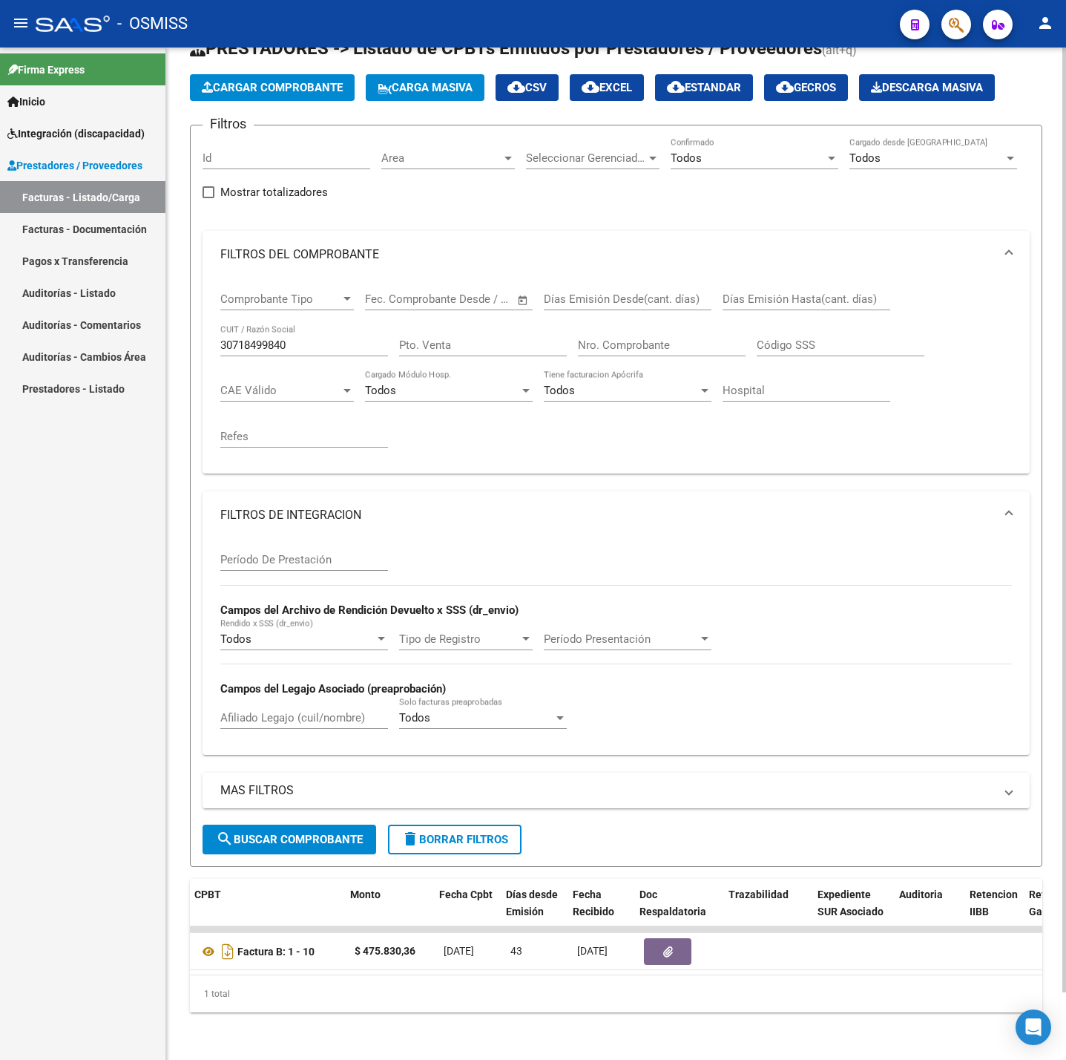 Image resolution: width=1066 pixels, height=1060 pixels. I want to click on span: Monto, so click(365, 894).